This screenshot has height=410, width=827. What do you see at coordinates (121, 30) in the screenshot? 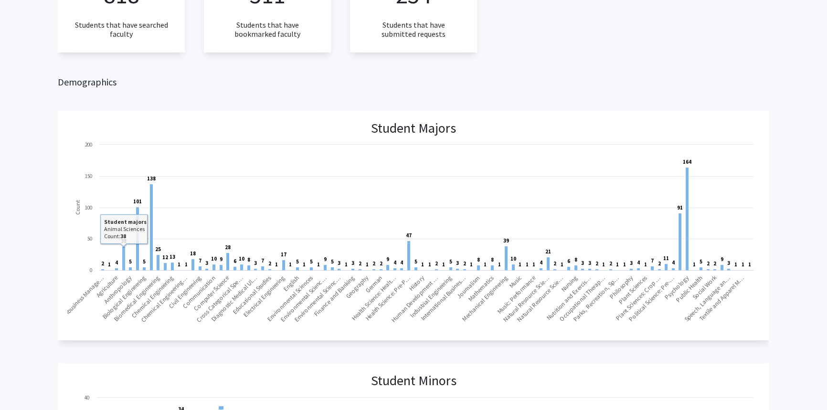
I see `h3: Students that have searched faculty` at bounding box center [121, 30].